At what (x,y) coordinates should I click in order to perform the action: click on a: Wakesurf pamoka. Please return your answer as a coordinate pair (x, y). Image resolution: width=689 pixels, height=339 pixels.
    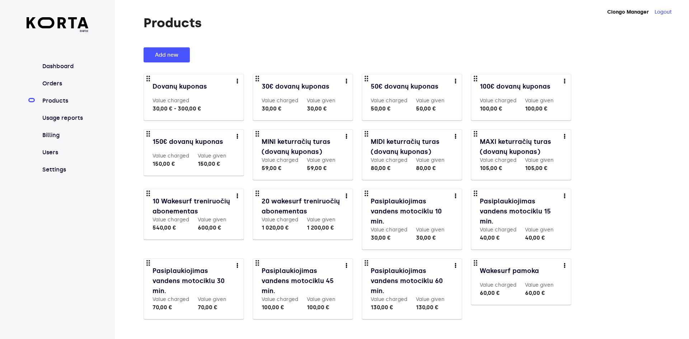
    Looking at the image, I should click on (522, 271).